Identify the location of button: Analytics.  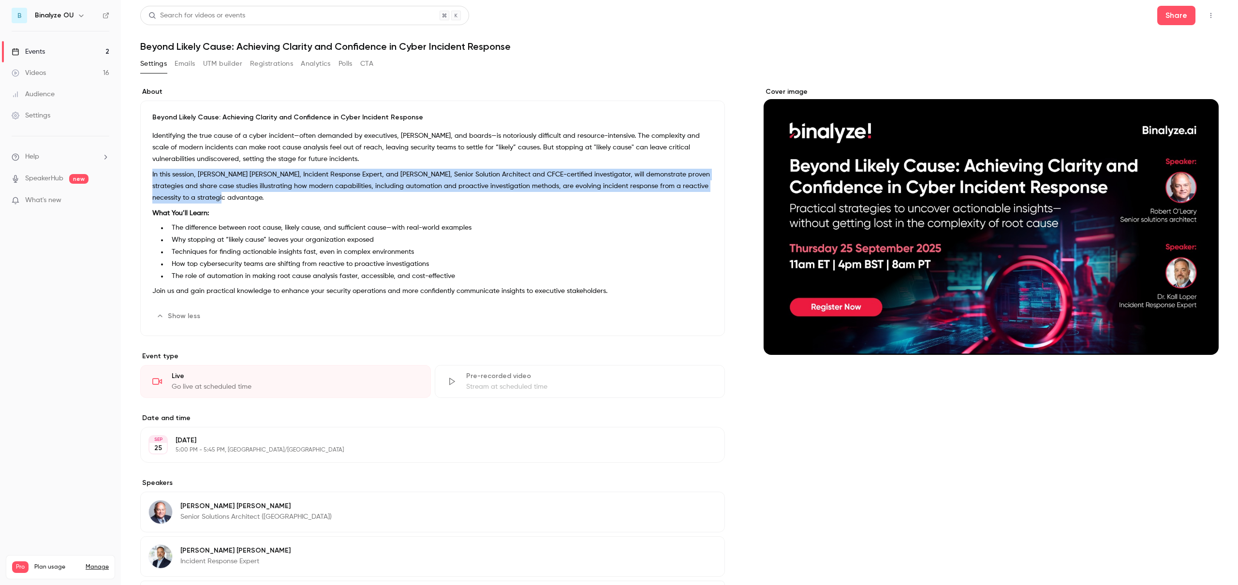
(316, 64).